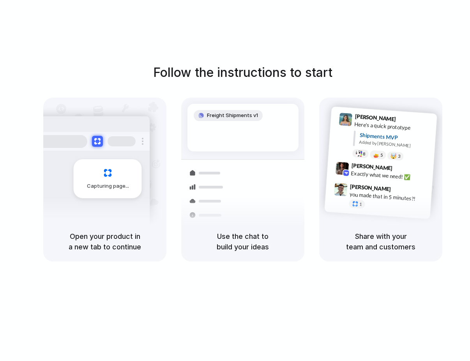  What do you see at coordinates (406, 120) in the screenshot?
I see `span: 9:41 AM` at bounding box center [406, 120].